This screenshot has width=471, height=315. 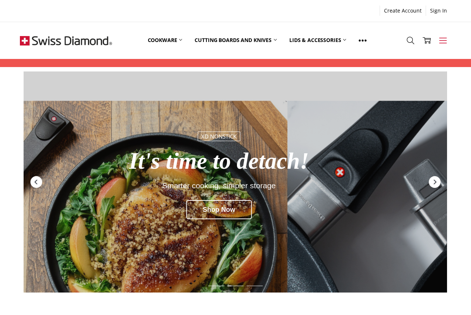 What do you see at coordinates (362, 41) in the screenshot?
I see `a: Show All` at bounding box center [362, 41].